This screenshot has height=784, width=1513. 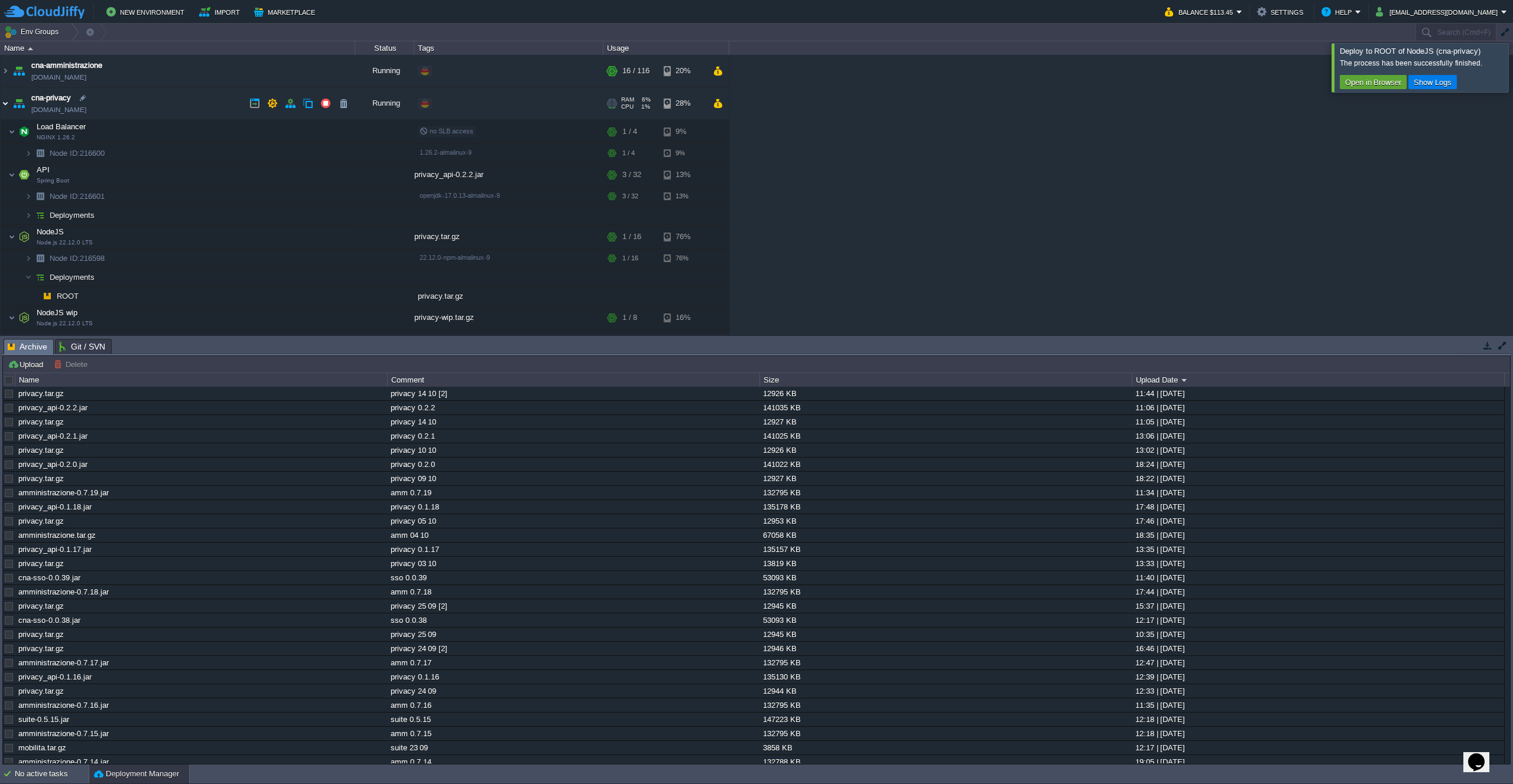 What do you see at coordinates (55, 506) in the screenshot?
I see `a: privacy_api-0.1.18.jar` at bounding box center [55, 506].